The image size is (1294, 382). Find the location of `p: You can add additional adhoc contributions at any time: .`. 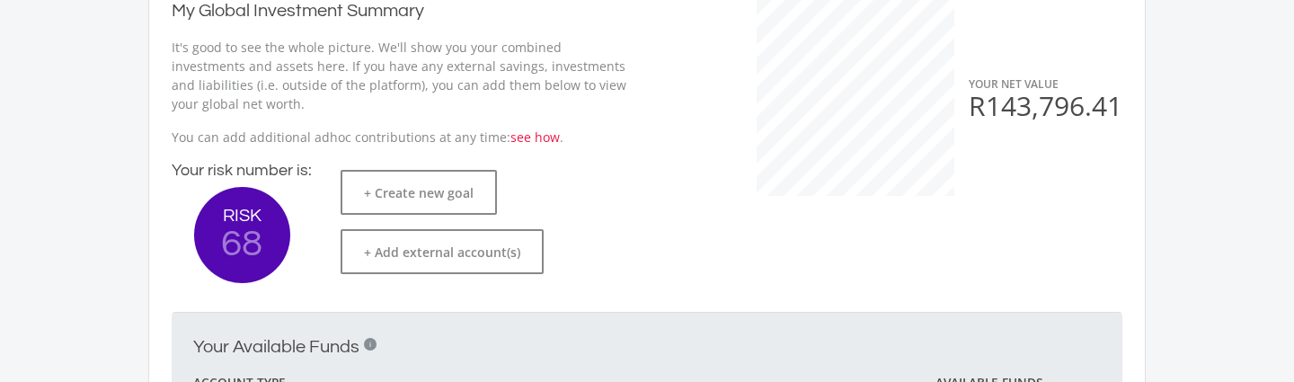

p: You can add additional adhoc contributions at any time: . is located at coordinates (400, 137).